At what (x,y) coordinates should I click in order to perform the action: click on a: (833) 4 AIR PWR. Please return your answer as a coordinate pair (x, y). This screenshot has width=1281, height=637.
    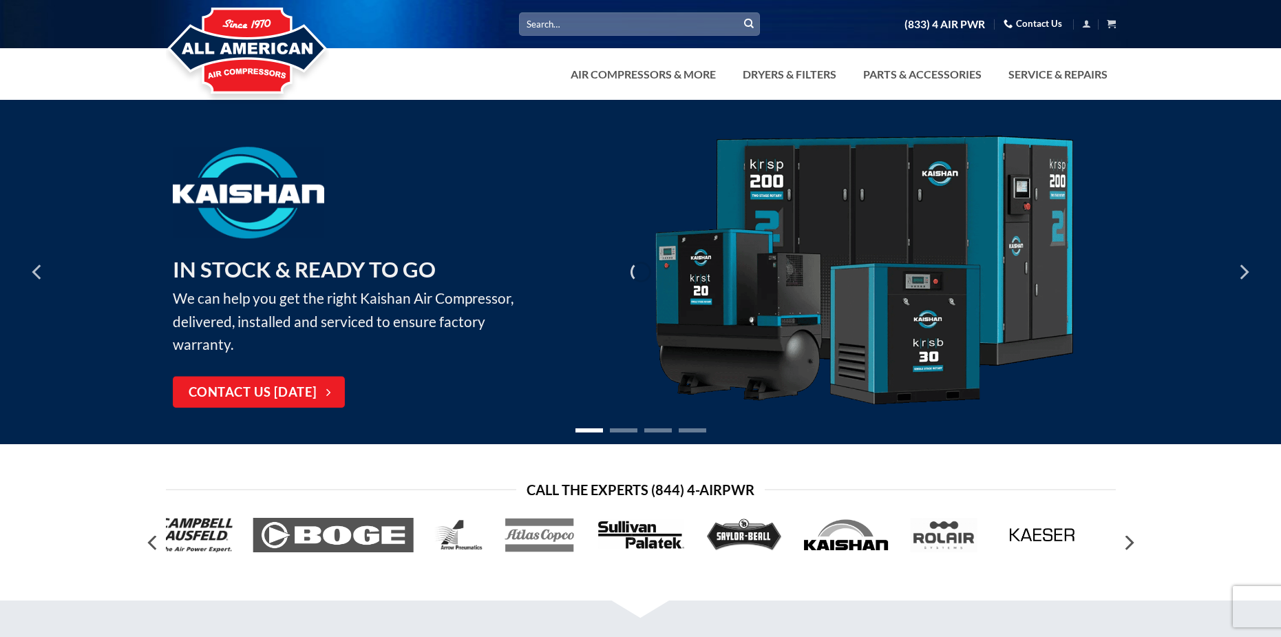
    Looking at the image, I should click on (945, 24).